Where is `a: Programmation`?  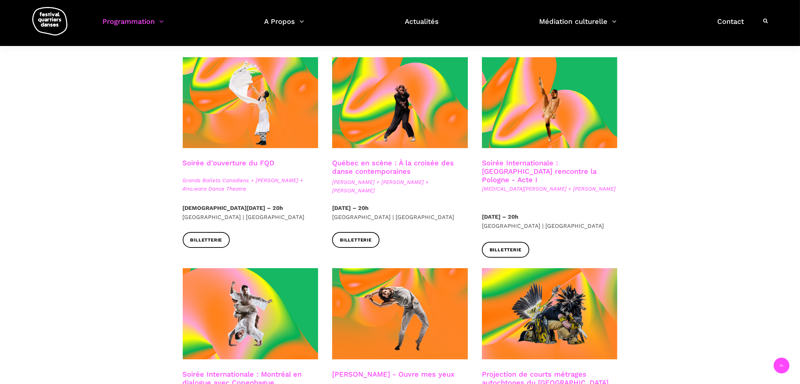 a: Programmation is located at coordinates (133, 26).